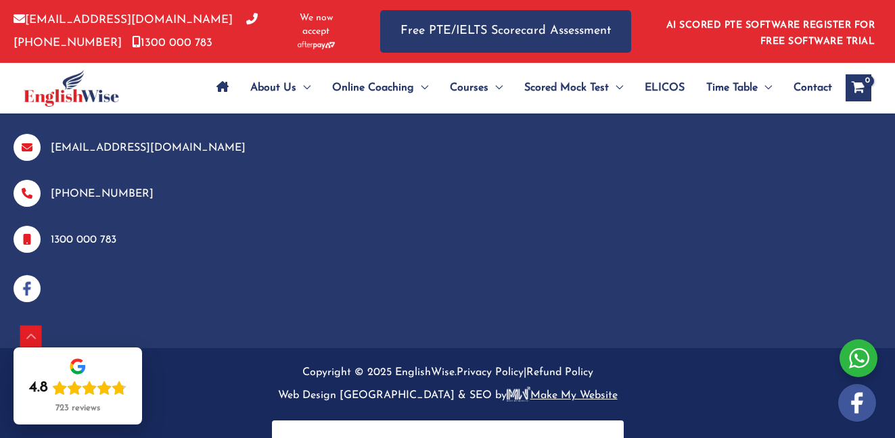 This screenshot has height=438, width=895. What do you see at coordinates (857, 403) in the screenshot?
I see `img: white-facebook.png` at bounding box center [857, 403].